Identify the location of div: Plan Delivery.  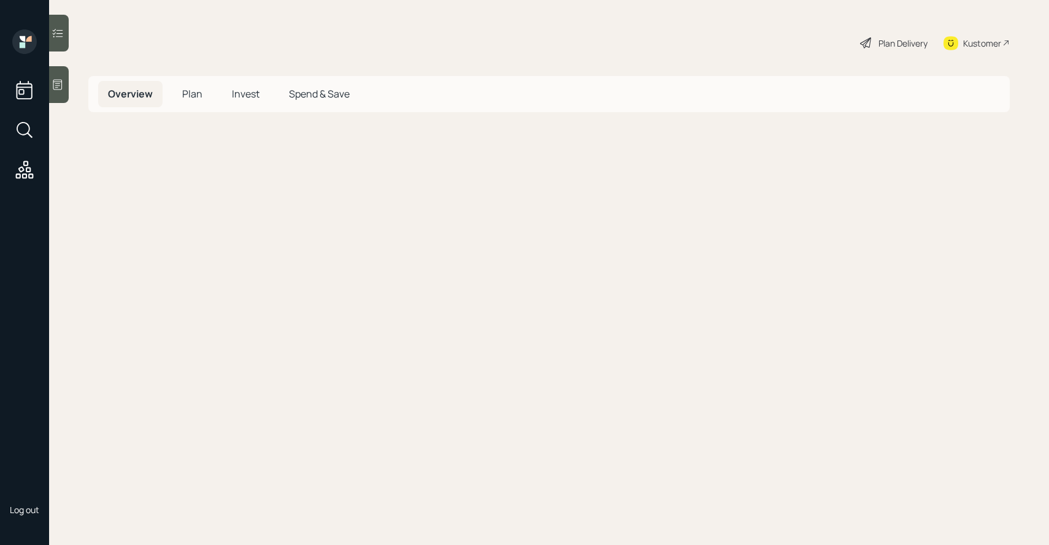
(903, 43).